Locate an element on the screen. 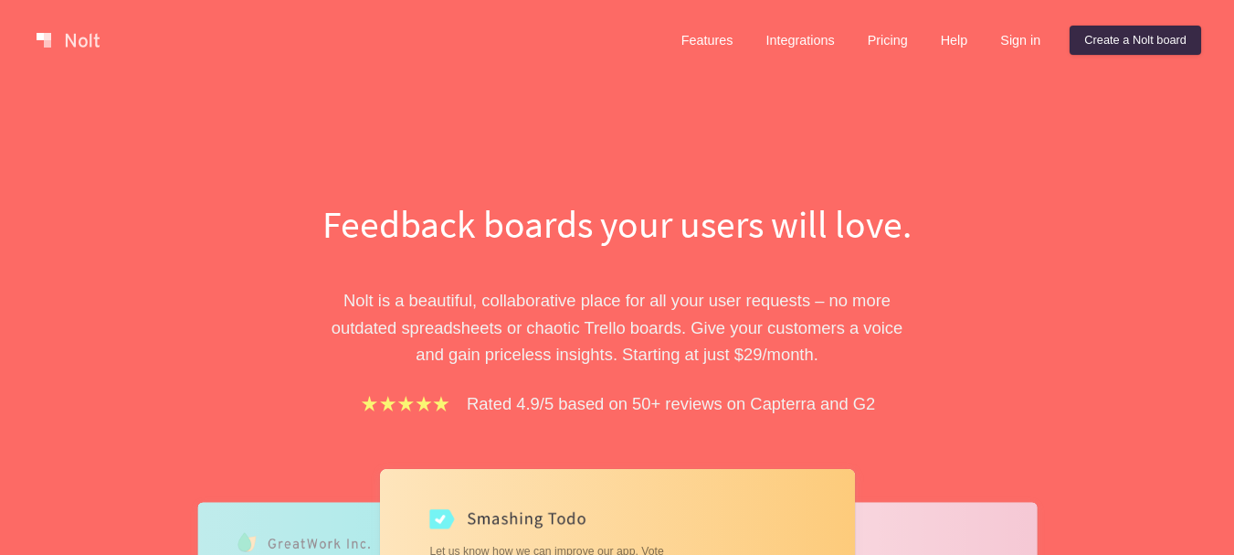 The image size is (1234, 555). a: Features is located at coordinates (707, 40).